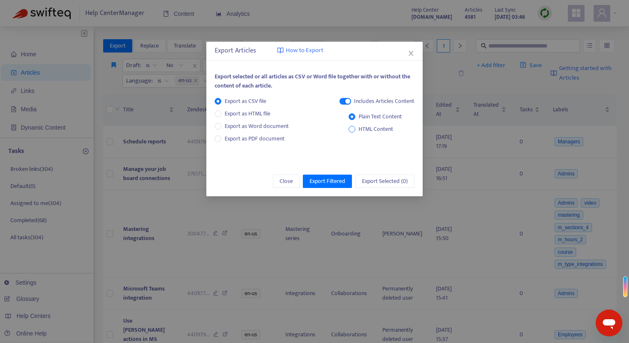 This screenshot has height=343, width=629. Describe the element at coordinates (376, 129) in the screenshot. I see `span: HTML Content` at that location.